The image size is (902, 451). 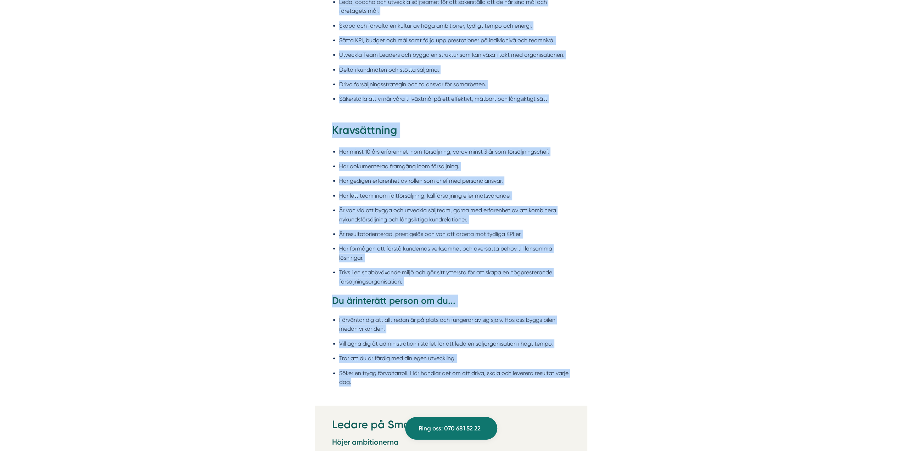 What do you see at coordinates (455, 234) in the screenshot?
I see `li: Är resultatorienterad, prestigelös och van att arbeta mot tydliga KPI:er.` at bounding box center [455, 234].